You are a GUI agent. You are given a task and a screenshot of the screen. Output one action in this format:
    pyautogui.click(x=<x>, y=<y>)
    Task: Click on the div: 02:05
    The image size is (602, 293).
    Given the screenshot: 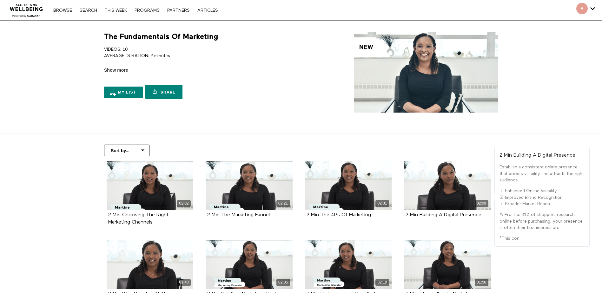 What is the action you would take?
    pyautogui.click(x=283, y=282)
    